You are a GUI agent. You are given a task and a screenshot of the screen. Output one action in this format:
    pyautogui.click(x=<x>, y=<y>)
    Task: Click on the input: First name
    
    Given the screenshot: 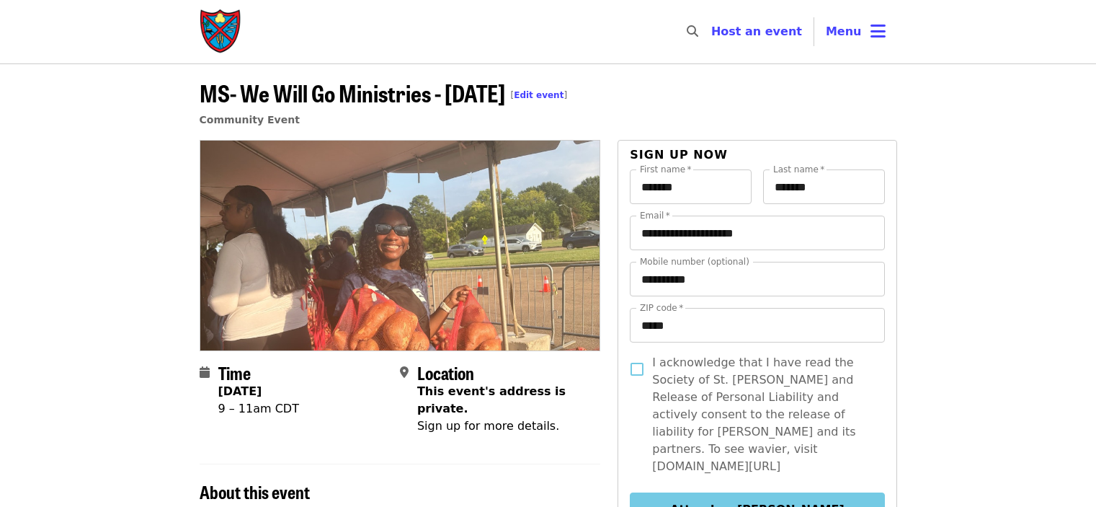 What is the action you would take?
    pyautogui.click(x=691, y=187)
    